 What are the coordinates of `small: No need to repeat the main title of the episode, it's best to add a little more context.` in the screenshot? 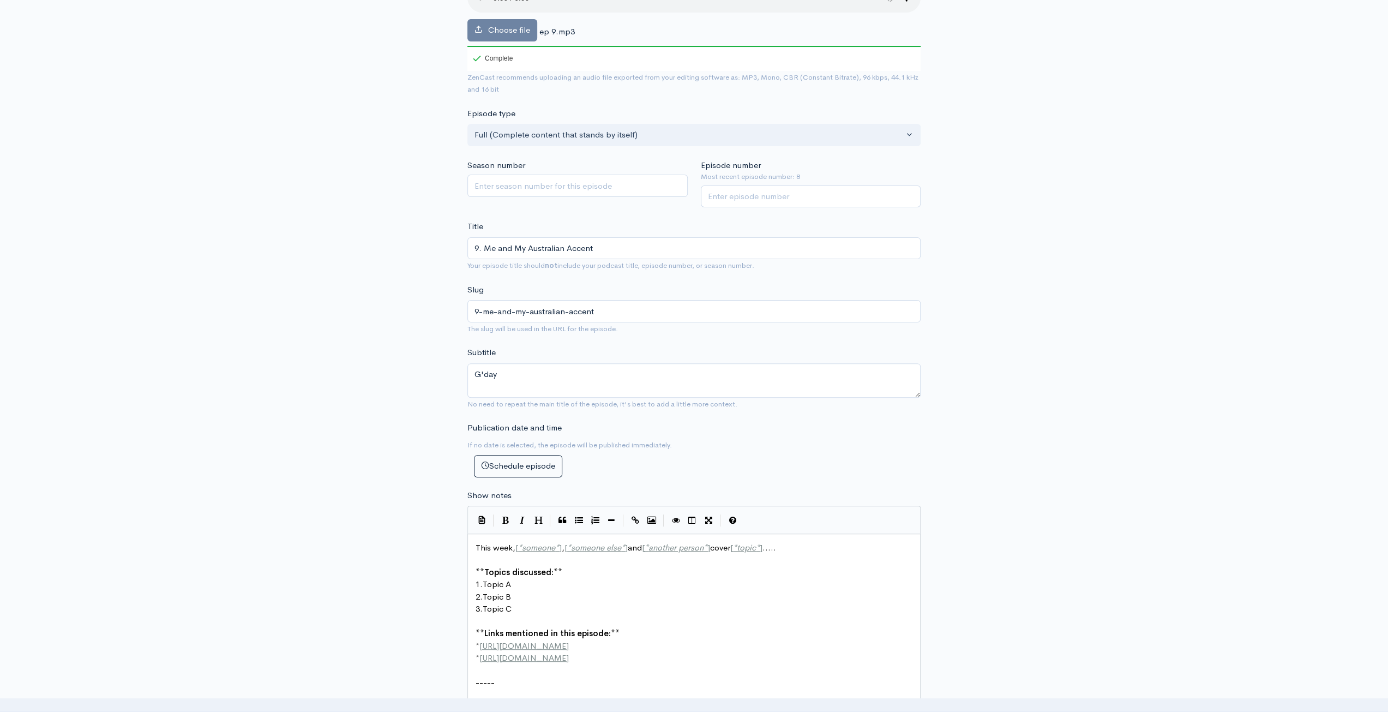 It's located at (602, 404).